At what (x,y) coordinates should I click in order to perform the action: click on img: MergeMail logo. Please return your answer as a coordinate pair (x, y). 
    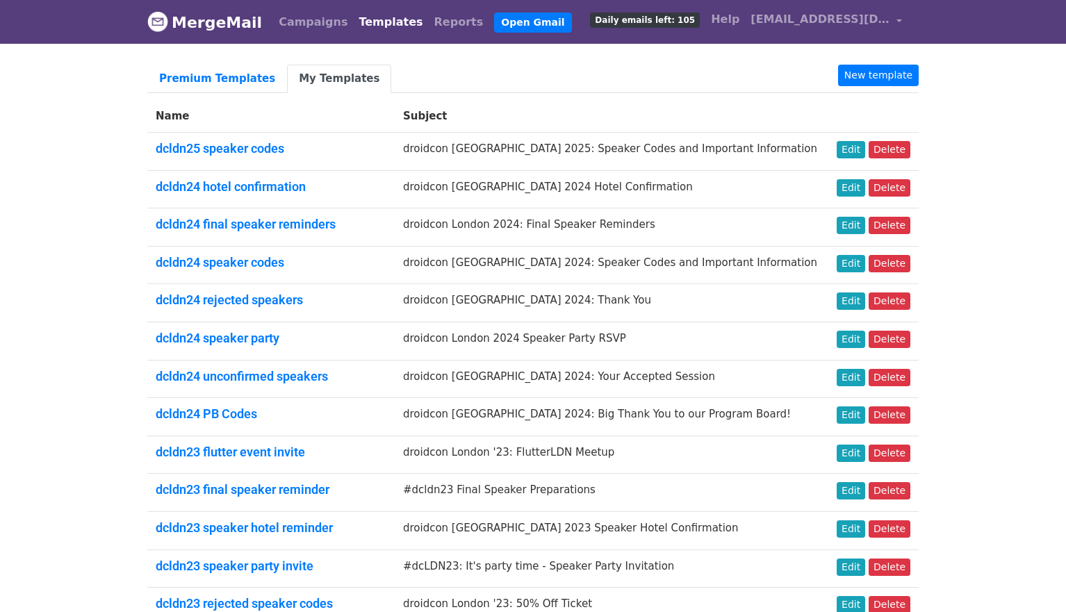
    Looking at the image, I should click on (158, 22).